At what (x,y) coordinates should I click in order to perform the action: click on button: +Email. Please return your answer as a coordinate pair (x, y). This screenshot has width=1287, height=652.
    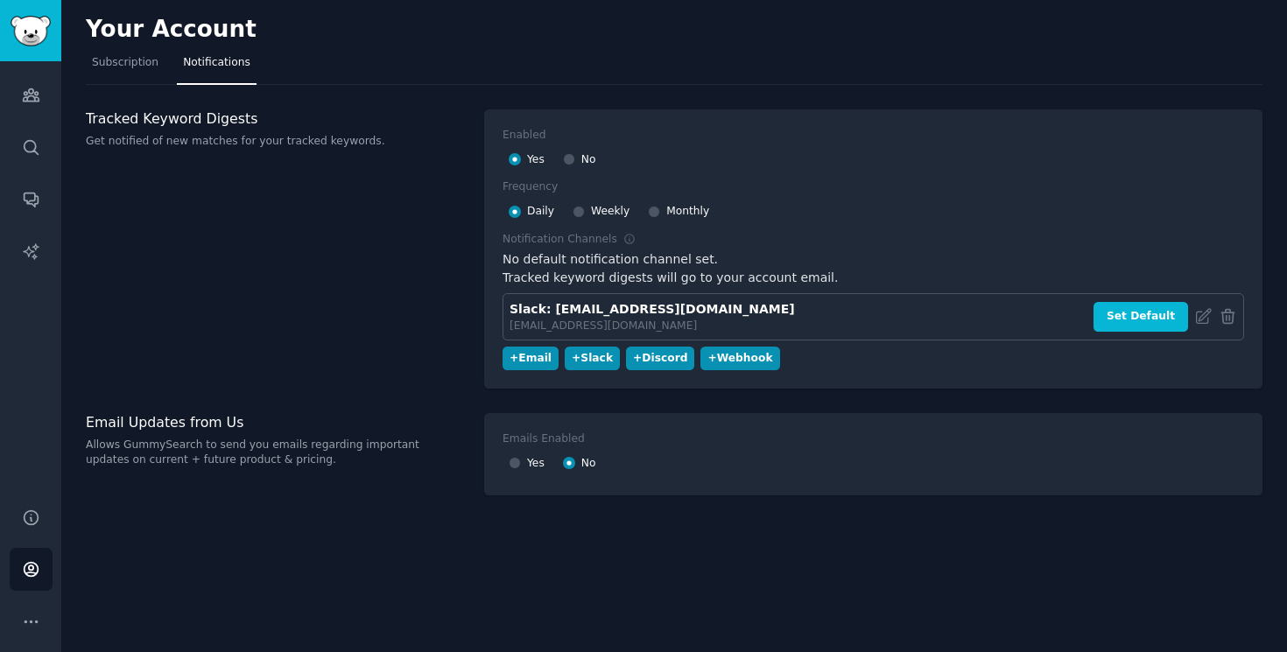
    Looking at the image, I should click on (530, 358).